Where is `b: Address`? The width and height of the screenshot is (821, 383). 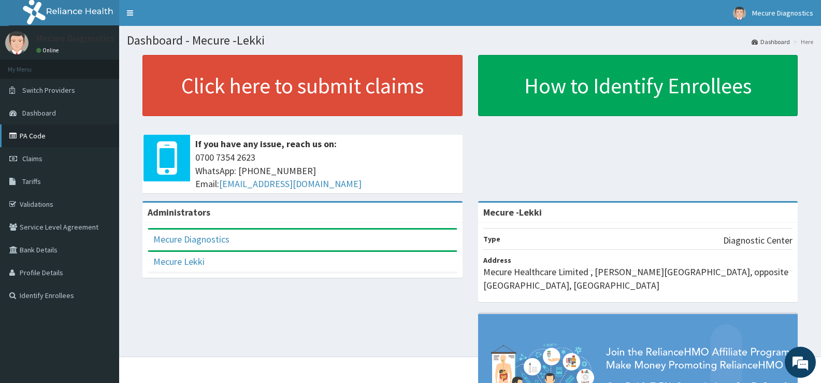
b: Address is located at coordinates (497, 260).